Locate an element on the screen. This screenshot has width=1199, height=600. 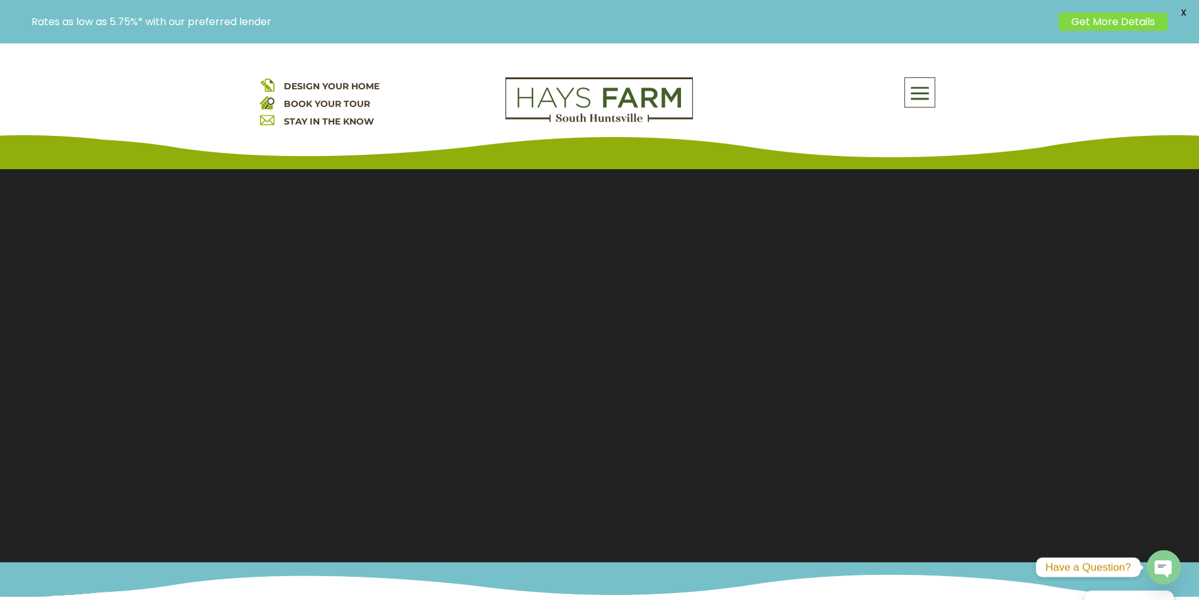
a: Get More Details is located at coordinates (1113, 21).